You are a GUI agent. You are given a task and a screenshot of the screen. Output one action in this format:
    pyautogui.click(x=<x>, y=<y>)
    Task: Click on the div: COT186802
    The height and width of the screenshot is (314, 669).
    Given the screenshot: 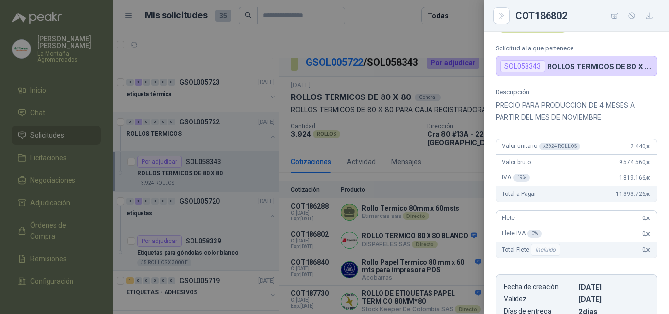 What is the action you would take?
    pyautogui.click(x=586, y=16)
    